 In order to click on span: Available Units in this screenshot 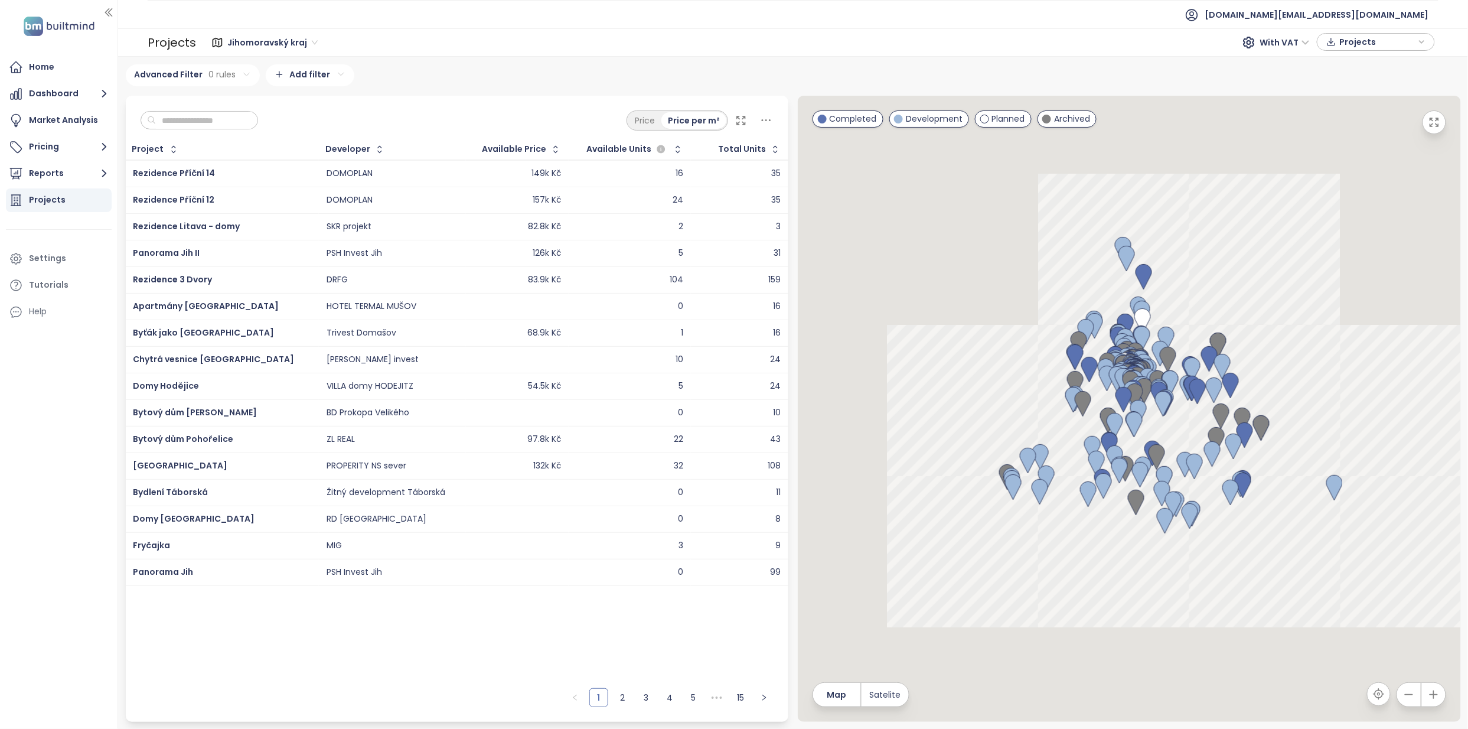, I will do `click(619, 149)`.